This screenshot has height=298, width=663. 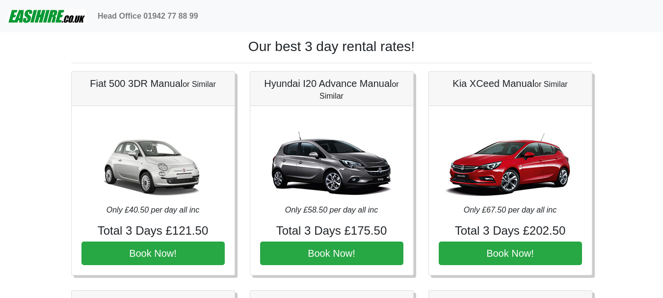 What do you see at coordinates (153, 160) in the screenshot?
I see `img: Fiat 500 3DR Manual` at bounding box center [153, 160].